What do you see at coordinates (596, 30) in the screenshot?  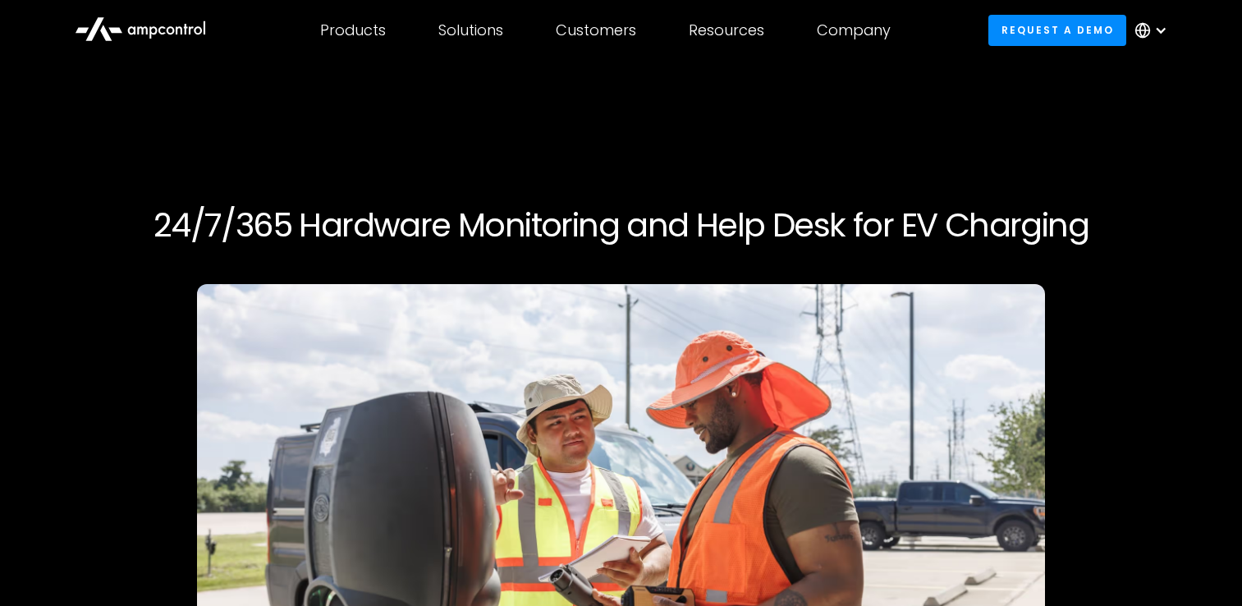 I see `div: Customers` at bounding box center [596, 30].